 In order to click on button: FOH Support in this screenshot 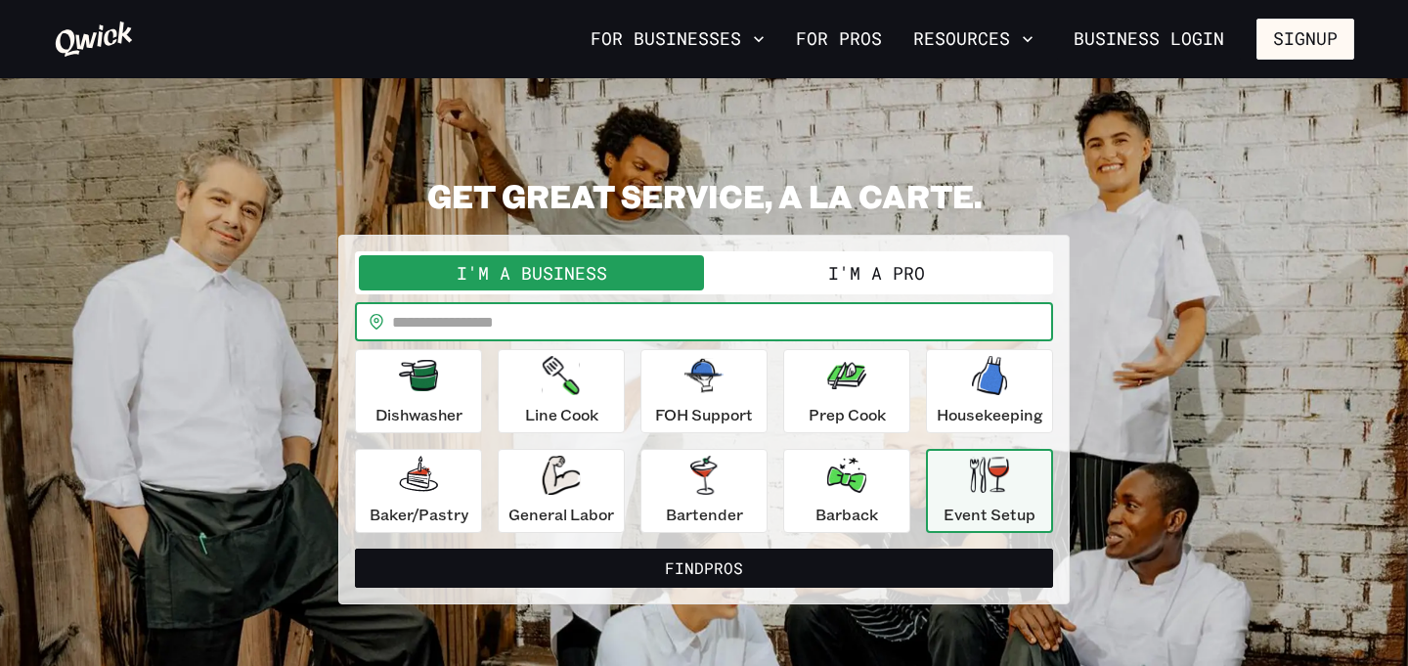, I will do `click(704, 391)`.